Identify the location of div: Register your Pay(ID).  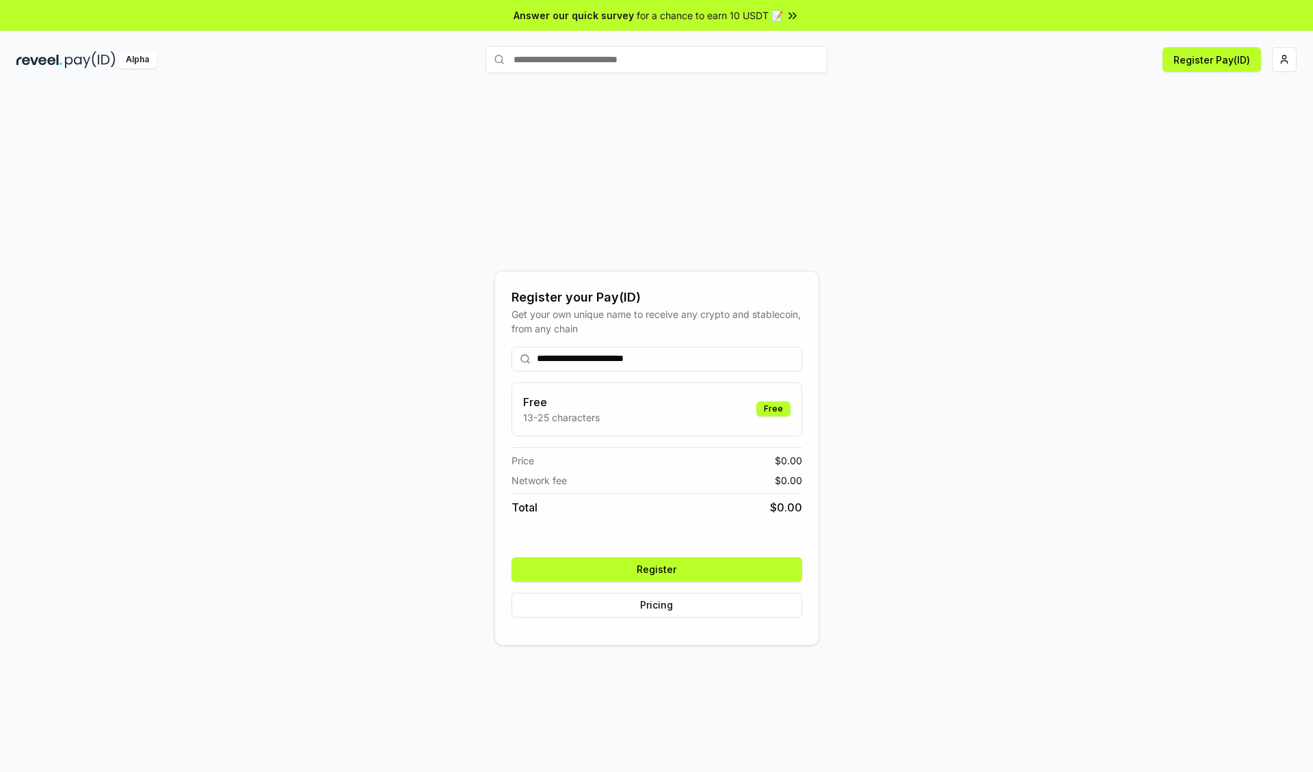
(656, 297).